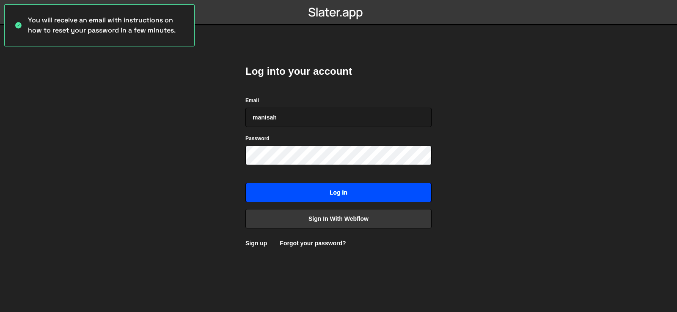  Describe the element at coordinates (338, 219) in the screenshot. I see `a: Sign in with Webflow` at that location.